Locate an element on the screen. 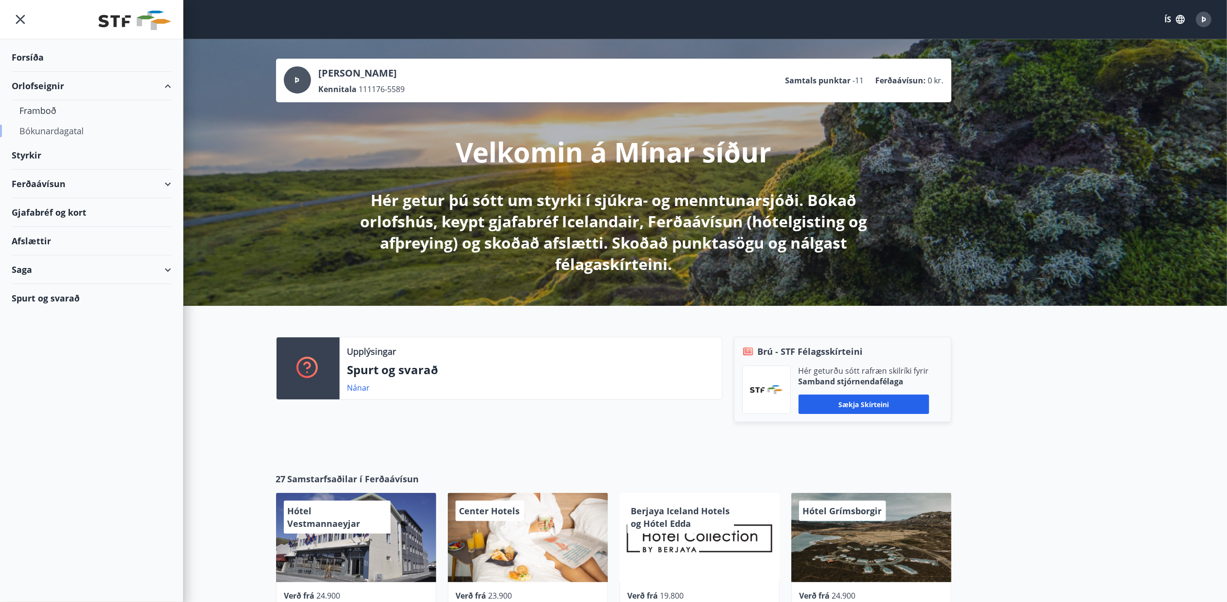  p: Ferðaávísun : is located at coordinates (901, 81).